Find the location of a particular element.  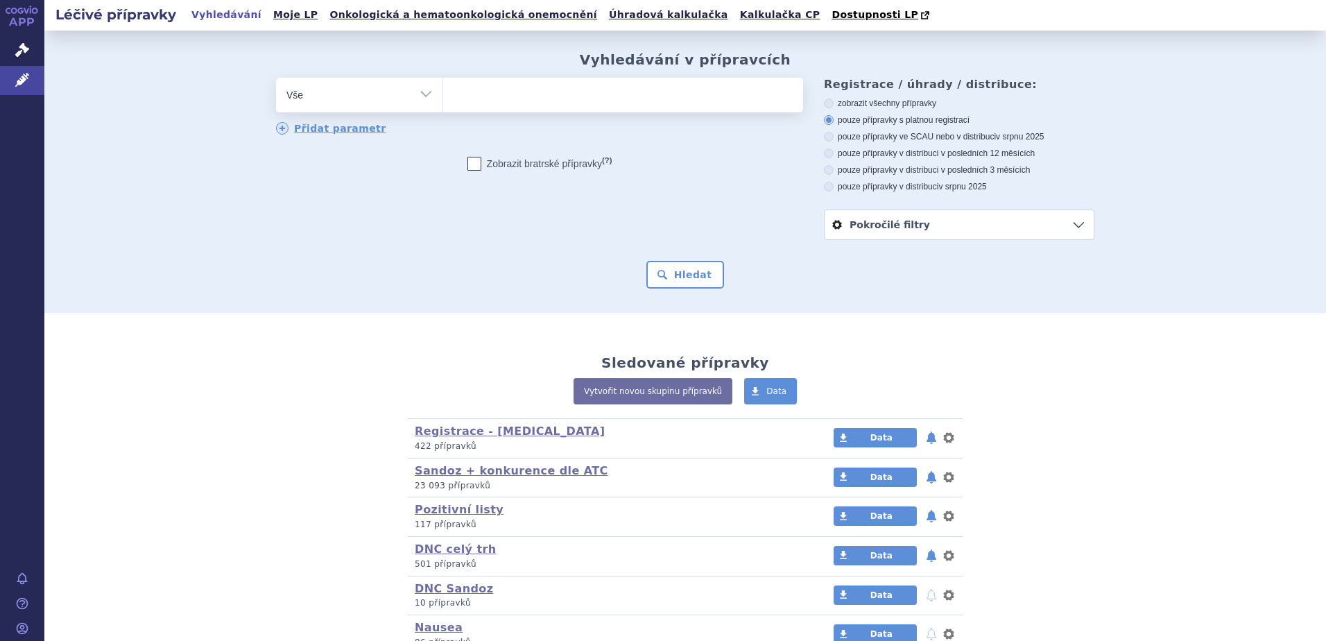

a: Pokročilé filtry is located at coordinates (959, 225).